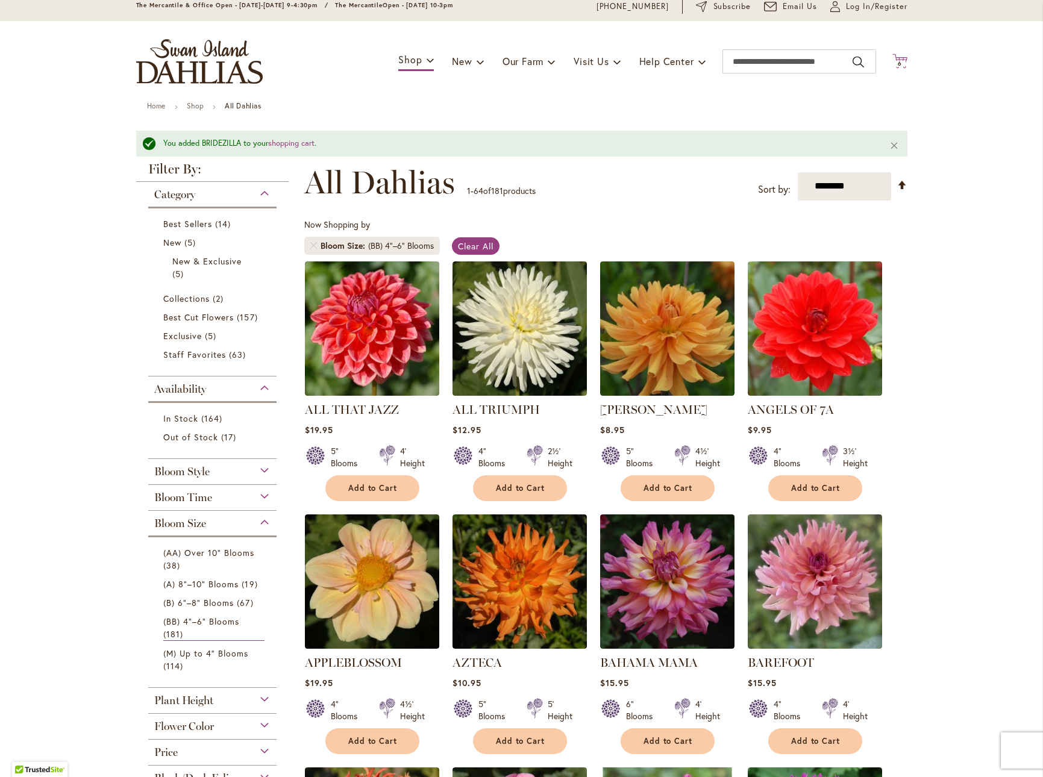 The width and height of the screenshot is (1043, 777). I want to click on a: Out of Stock 17, so click(214, 437).